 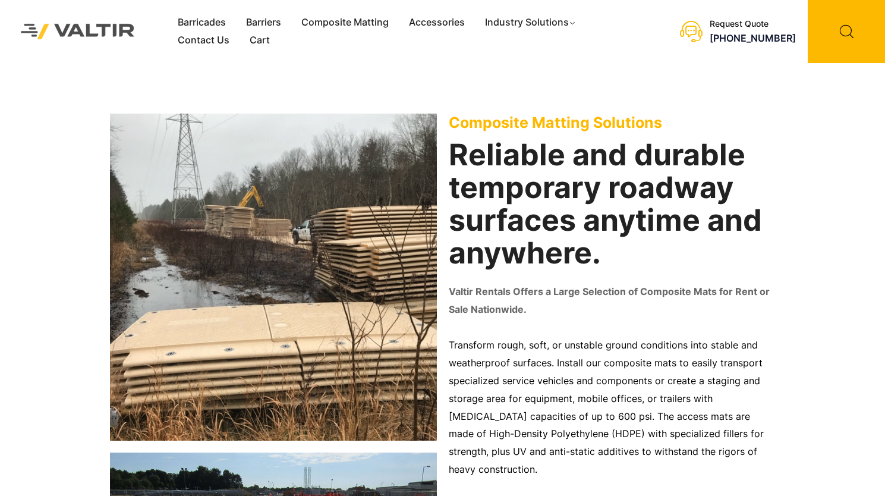 I want to click on a: Cart, so click(x=260, y=40).